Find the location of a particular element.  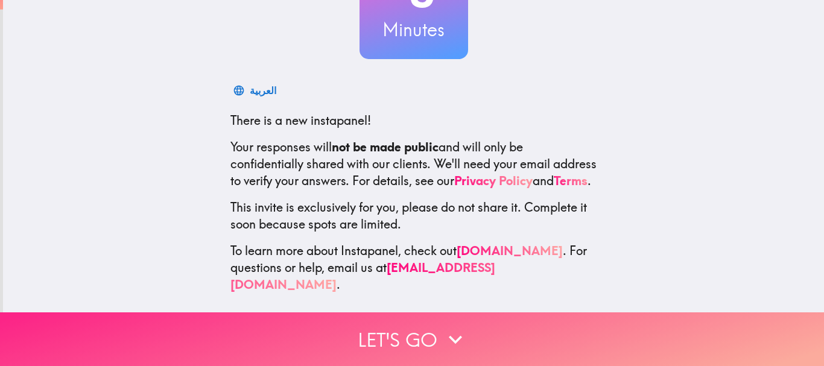

p: This invite is exclusively for you, please do not share it. Complete it soon because spots are li... is located at coordinates (414, 216).